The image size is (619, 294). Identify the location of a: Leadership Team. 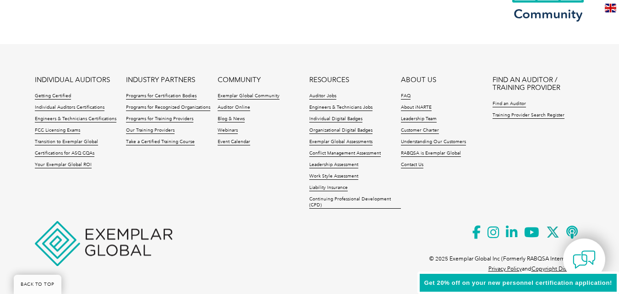
(419, 119).